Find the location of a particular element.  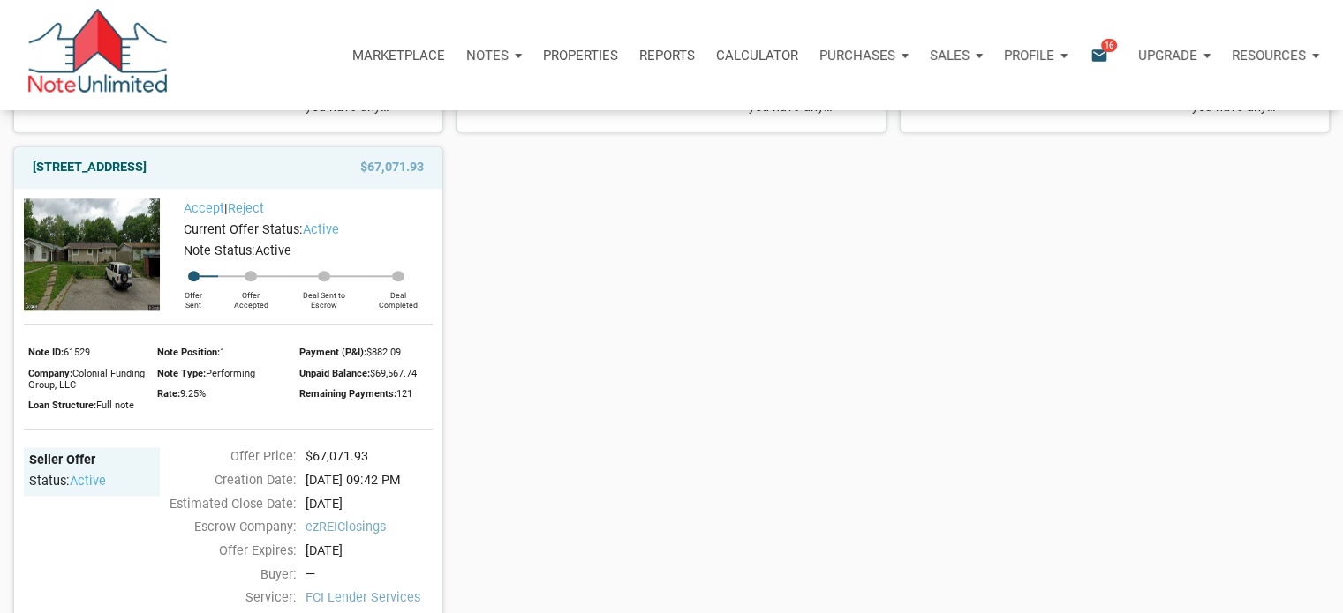

div: Offer Accepted is located at coordinates (251, 296).